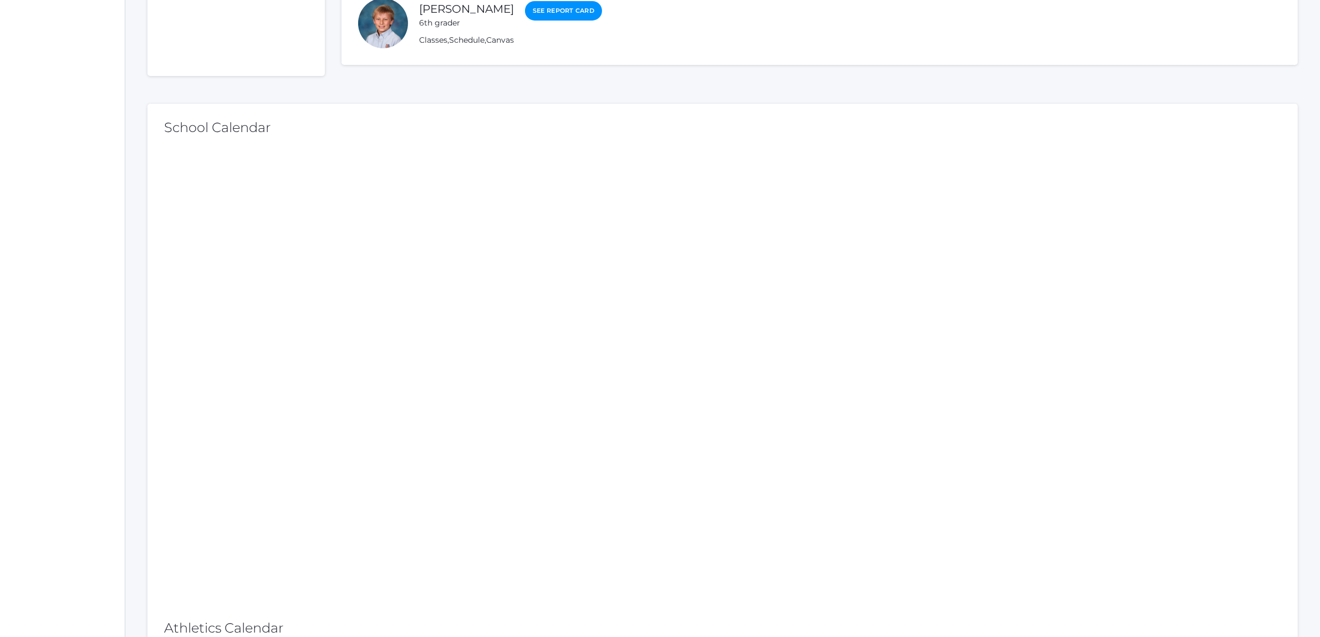 The width and height of the screenshot is (1320, 637). Describe the element at coordinates (433, 40) in the screenshot. I see `a: Classes` at that location.